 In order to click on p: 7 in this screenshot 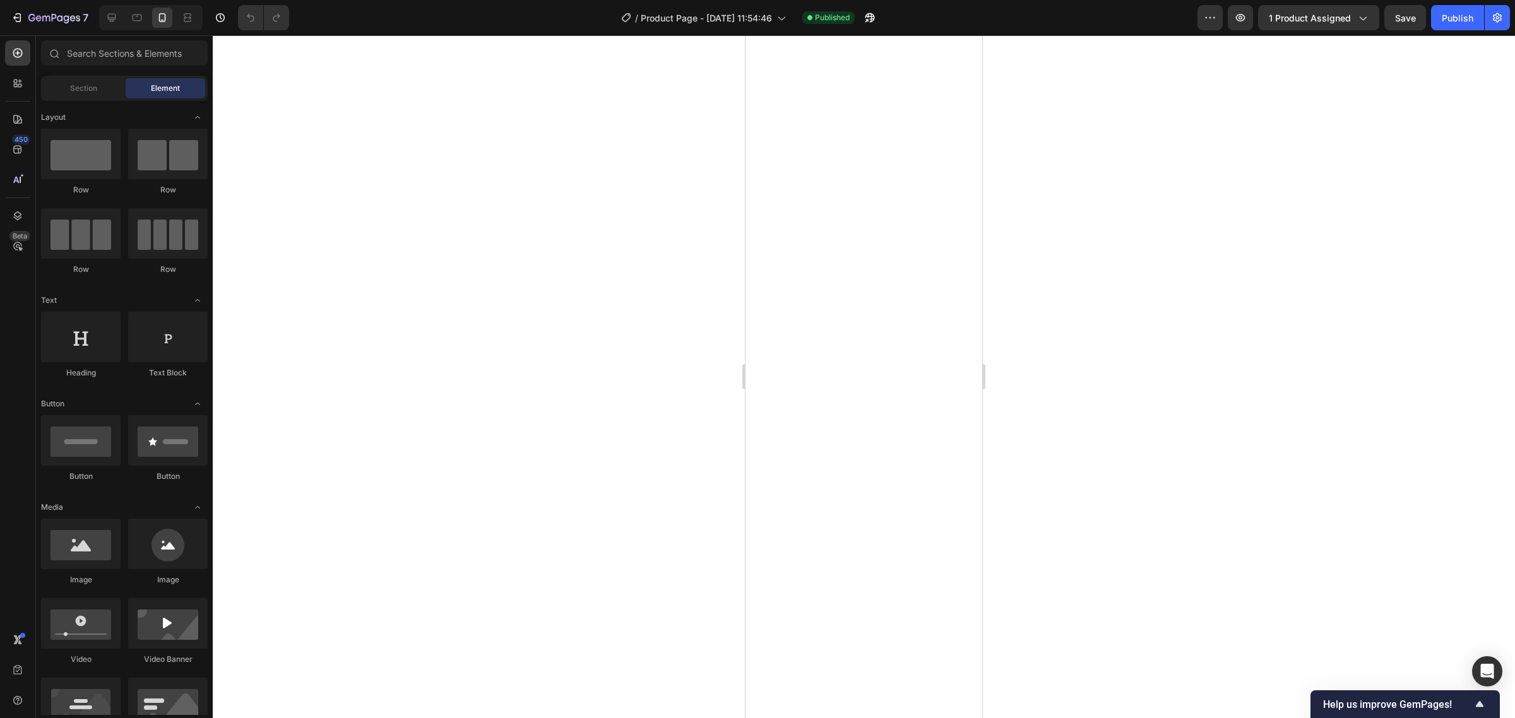, I will do `click(85, 18)`.